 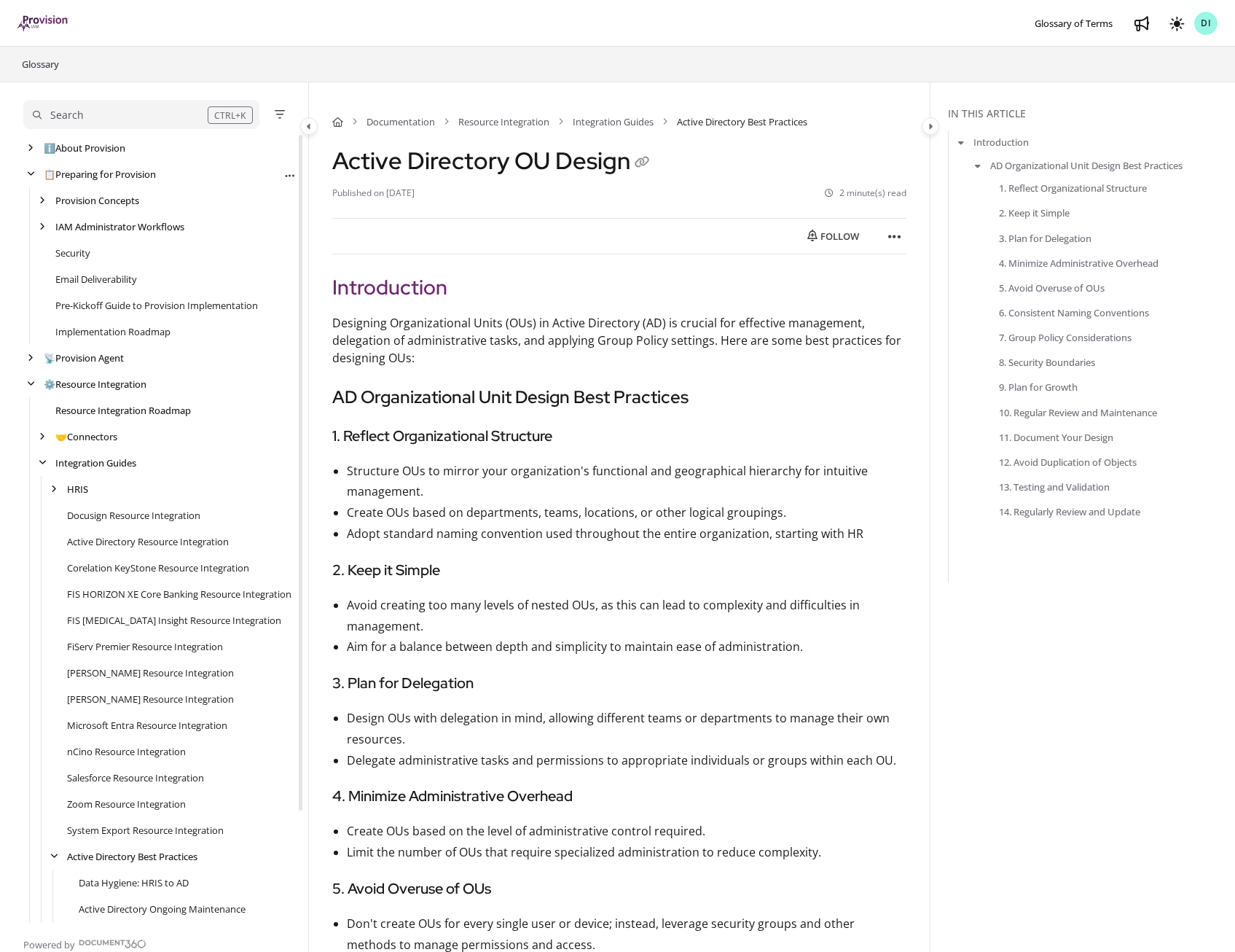 What do you see at coordinates (619, 889) in the screenshot?
I see `h4: 5. Avoid Overuse of OUs` at bounding box center [619, 889].